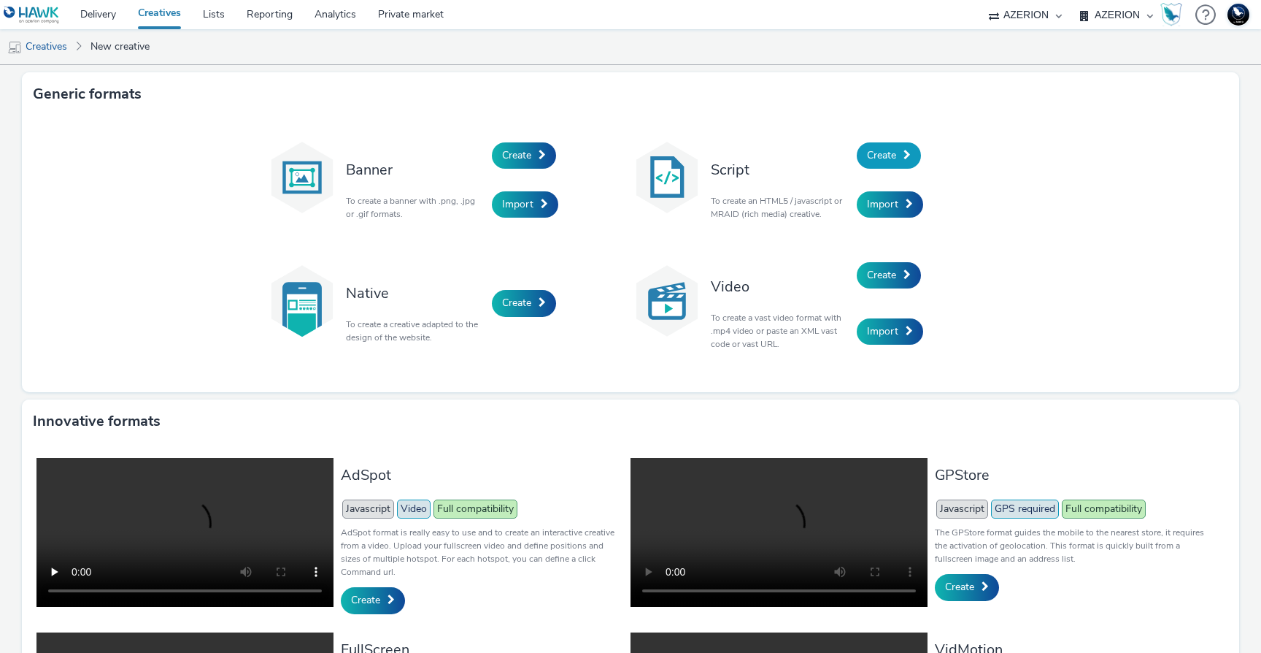 The image size is (1261, 653). I want to click on h3: Banner, so click(415, 169).